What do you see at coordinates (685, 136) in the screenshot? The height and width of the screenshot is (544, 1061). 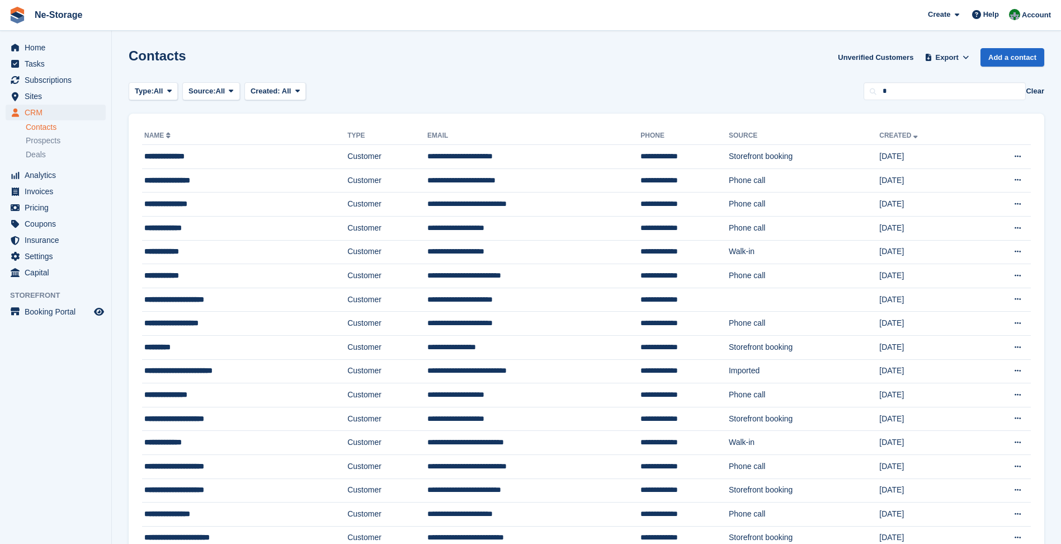 I see `th: Phone` at bounding box center [685, 136].